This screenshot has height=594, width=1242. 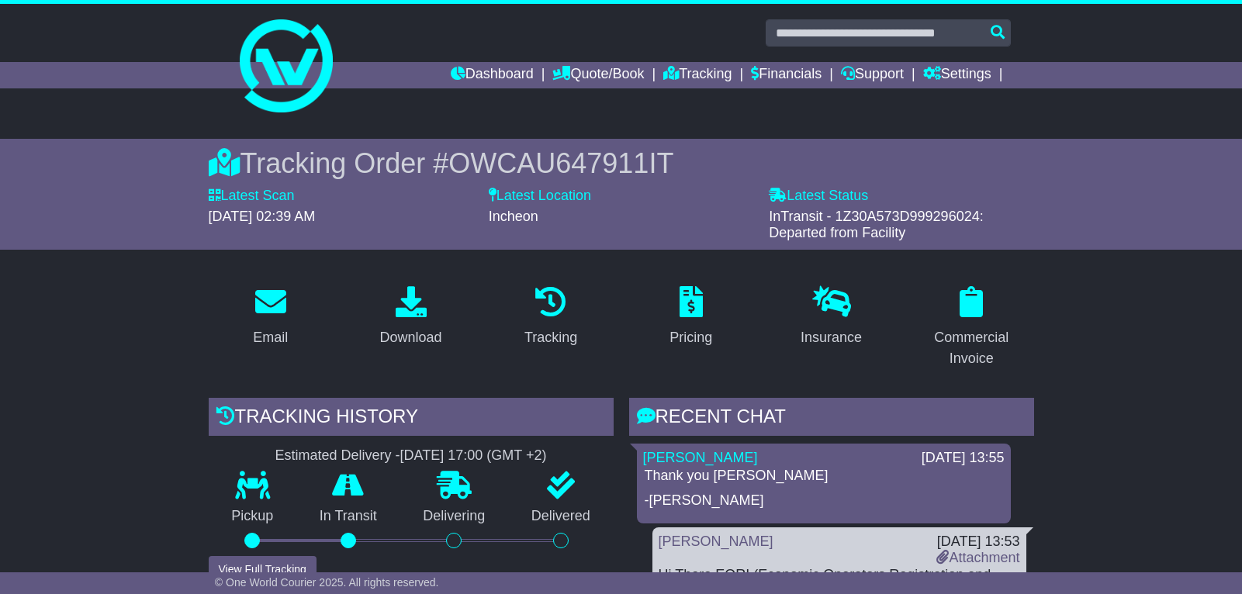 What do you see at coordinates (831, 317) in the screenshot?
I see `a: Insurance` at bounding box center [831, 317].